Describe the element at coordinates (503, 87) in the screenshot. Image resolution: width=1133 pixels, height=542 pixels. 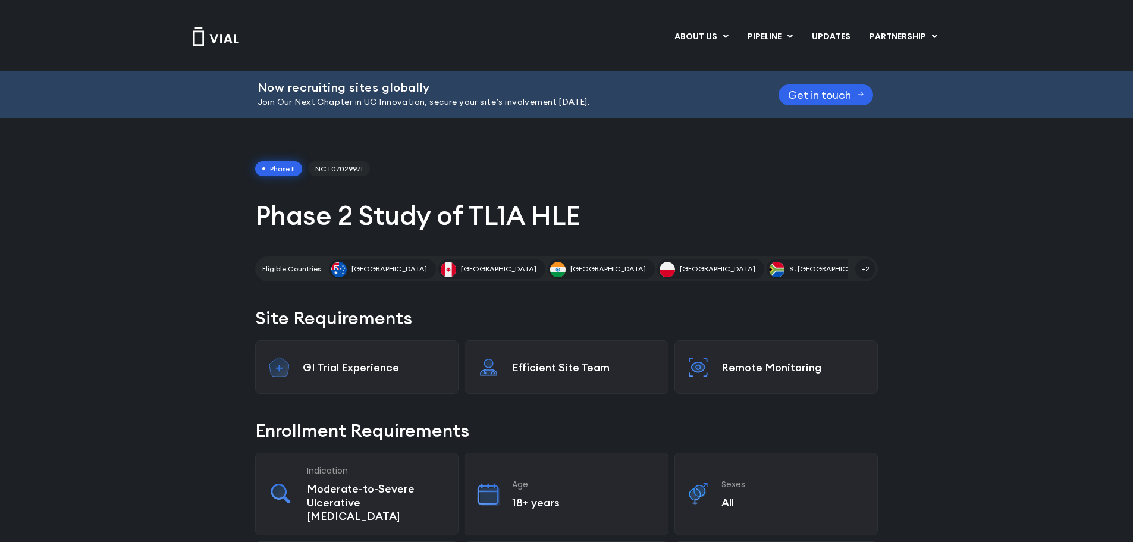
I see `h2: Now recruiting sites globally` at that location.